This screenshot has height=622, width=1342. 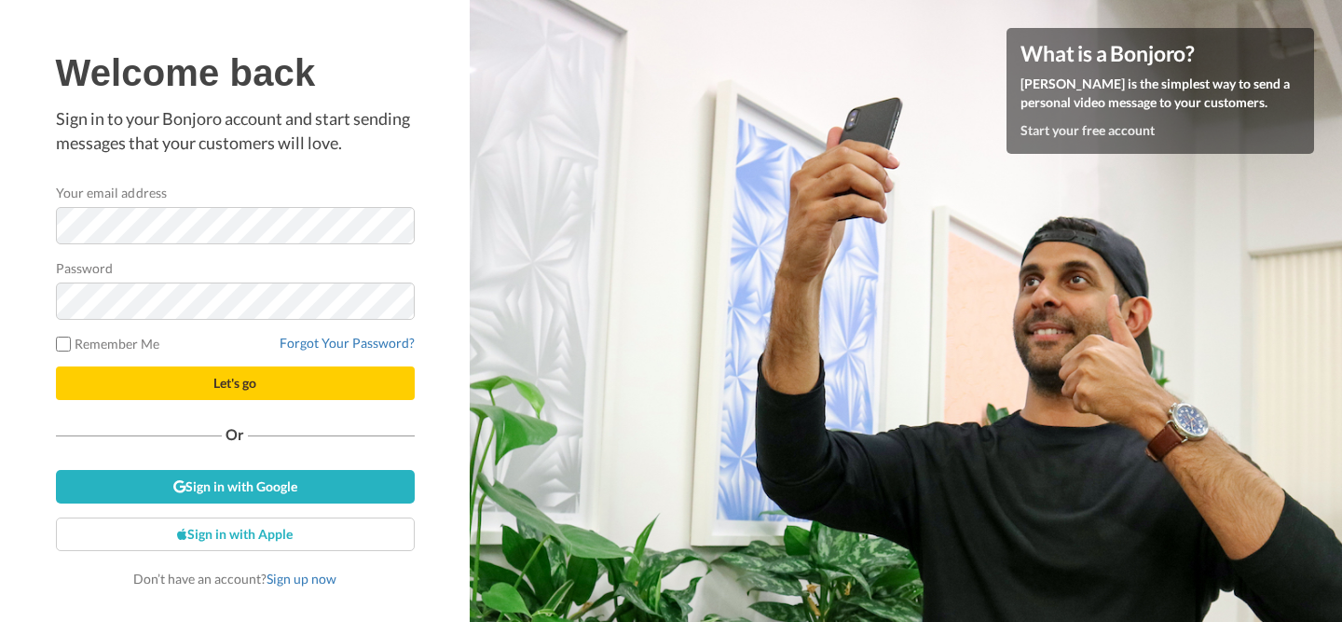 I want to click on span: Let's go, so click(x=235, y=382).